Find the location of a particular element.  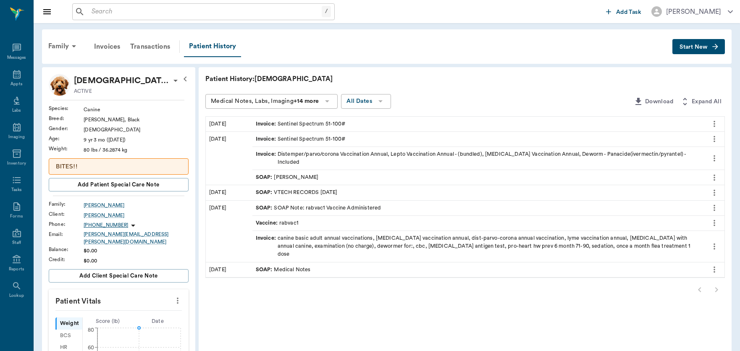

button: Add Task is located at coordinates (624, 11).